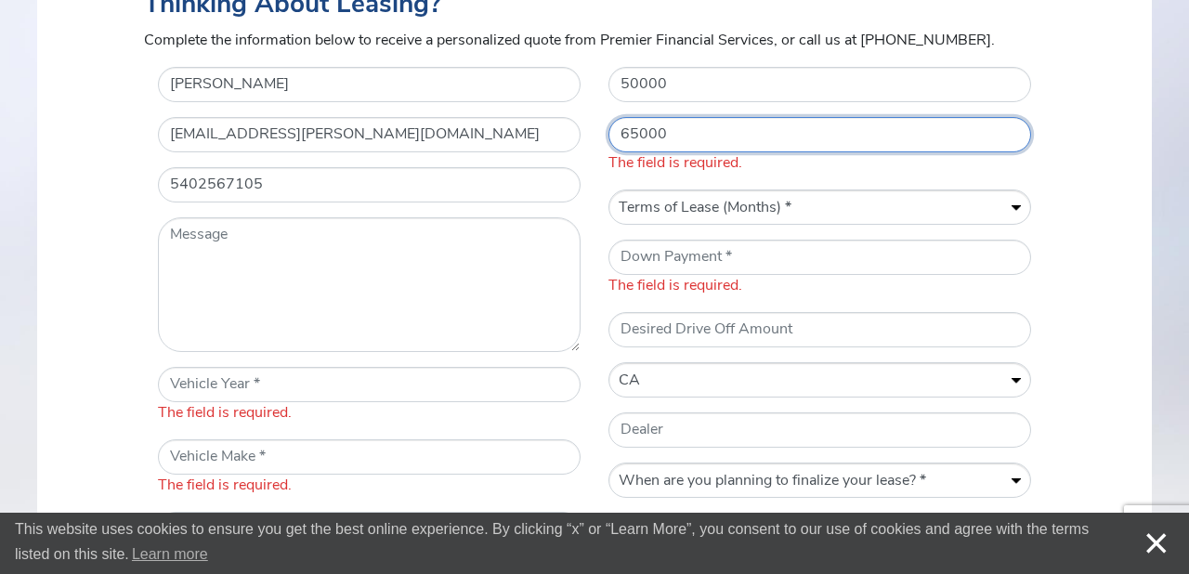 This screenshot has width=1189, height=574. What do you see at coordinates (1156, 543) in the screenshot?
I see `a: dismiss cookie message` at bounding box center [1156, 543].